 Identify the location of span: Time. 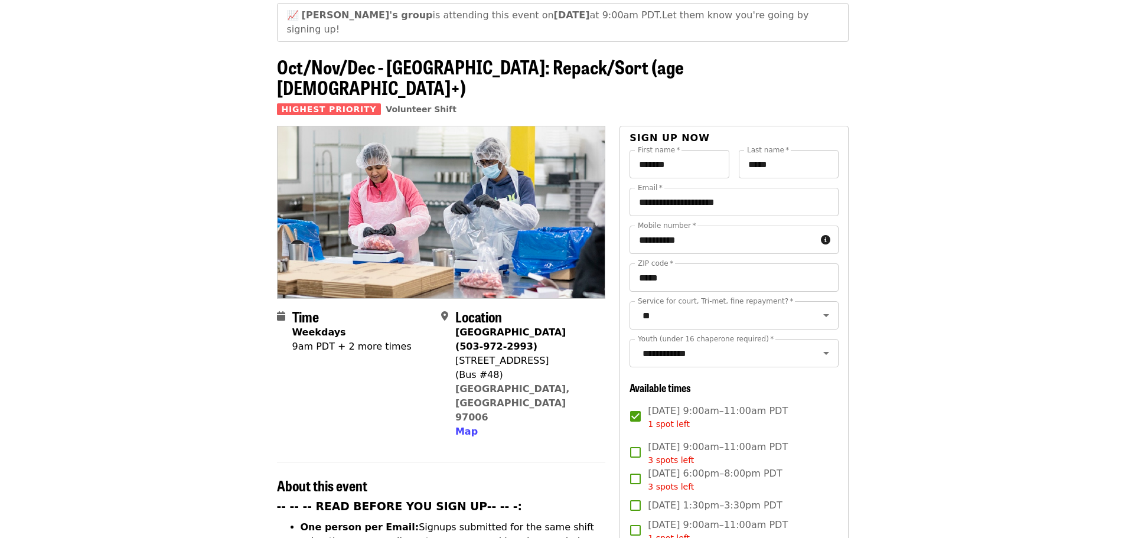
(305, 316).